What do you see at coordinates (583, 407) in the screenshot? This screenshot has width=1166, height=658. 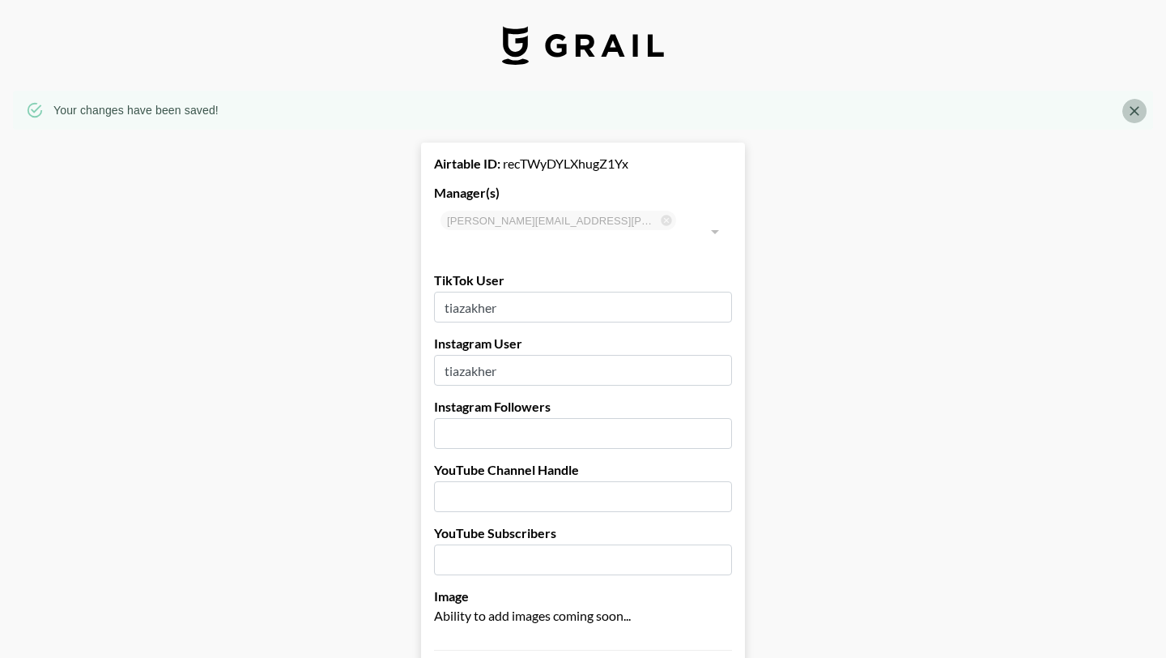 I see `label: Instagram Followers` at bounding box center [583, 407].